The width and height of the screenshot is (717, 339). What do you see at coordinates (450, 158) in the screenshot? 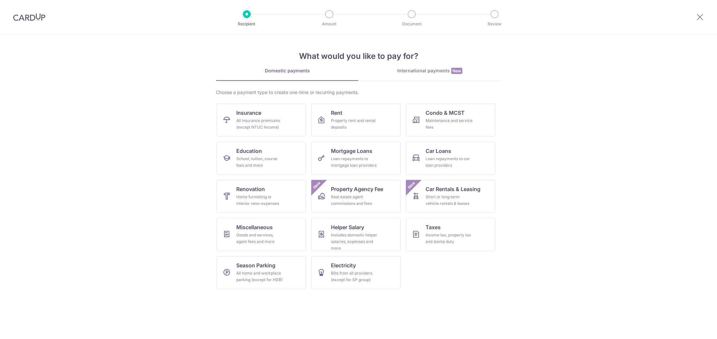
I see `a: Car LoansLoan repayments to car loan providers` at bounding box center [450, 158].